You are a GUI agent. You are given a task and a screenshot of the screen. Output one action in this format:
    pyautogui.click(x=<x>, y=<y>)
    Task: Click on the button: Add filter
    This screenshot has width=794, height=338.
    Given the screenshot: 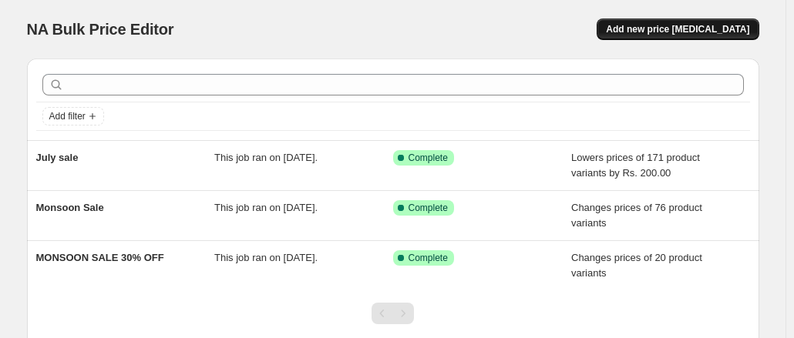 What is the action you would take?
    pyautogui.click(x=73, y=116)
    